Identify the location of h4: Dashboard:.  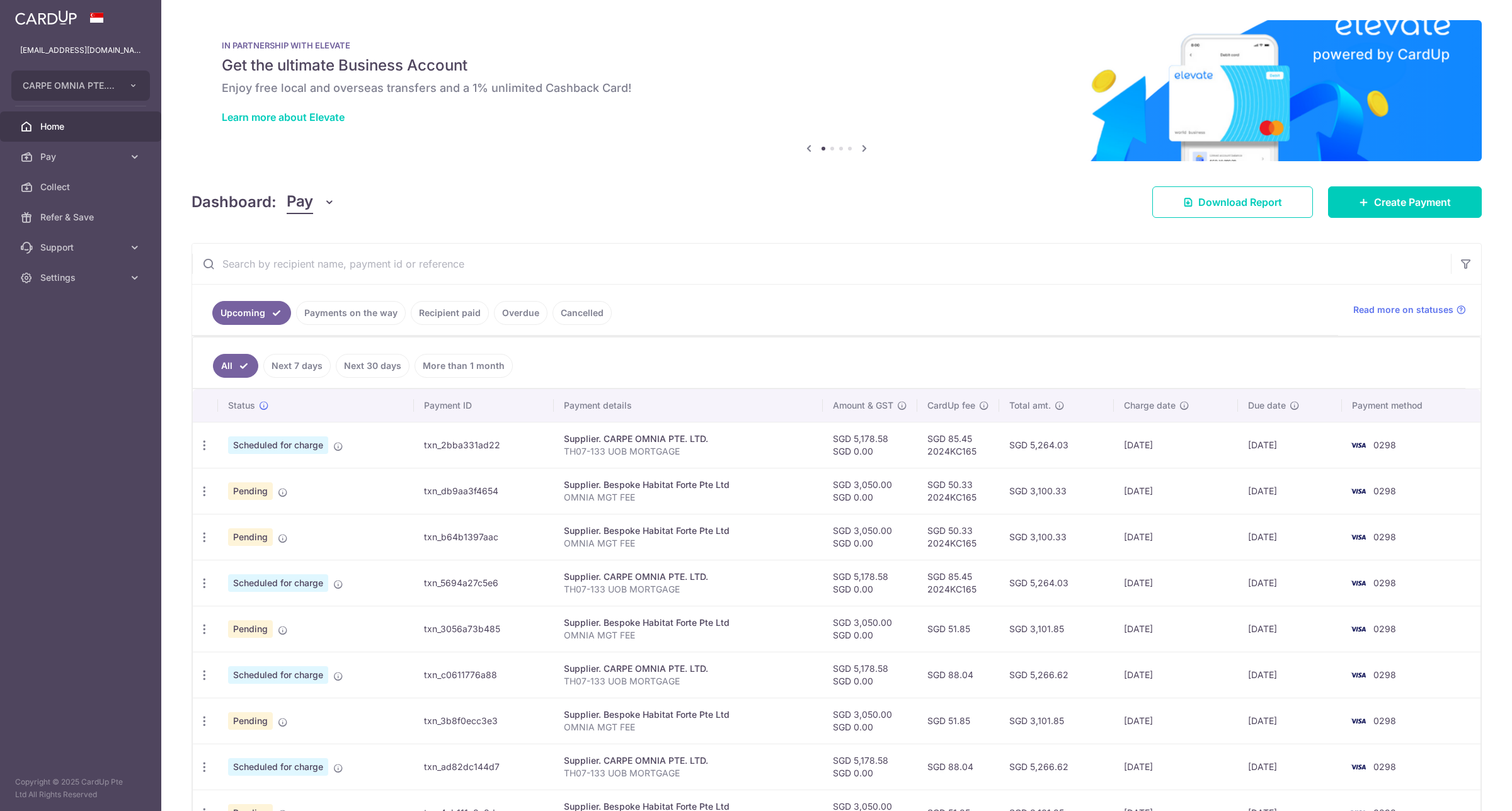
(234, 203).